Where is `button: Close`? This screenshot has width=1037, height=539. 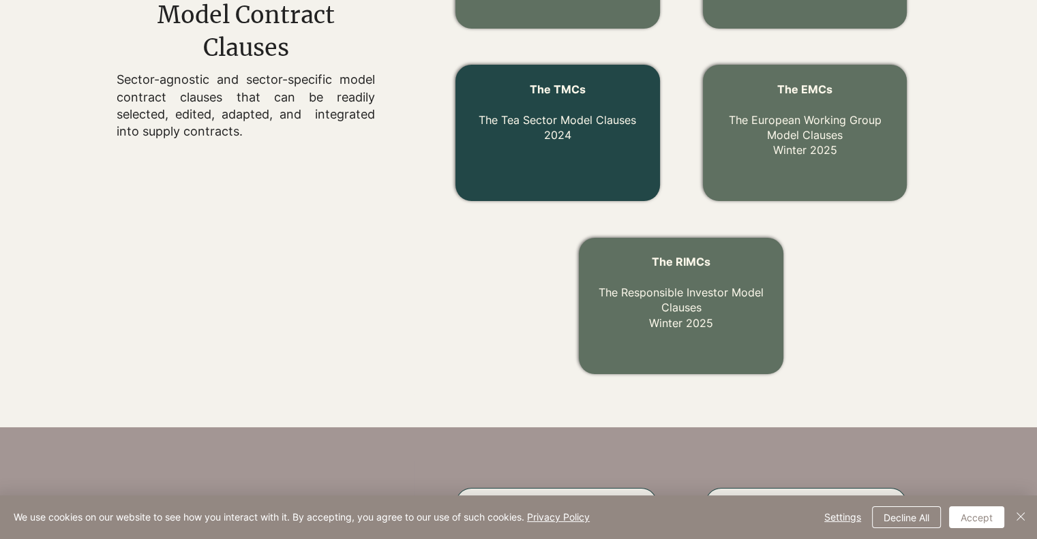 button: Close is located at coordinates (1021, 518).